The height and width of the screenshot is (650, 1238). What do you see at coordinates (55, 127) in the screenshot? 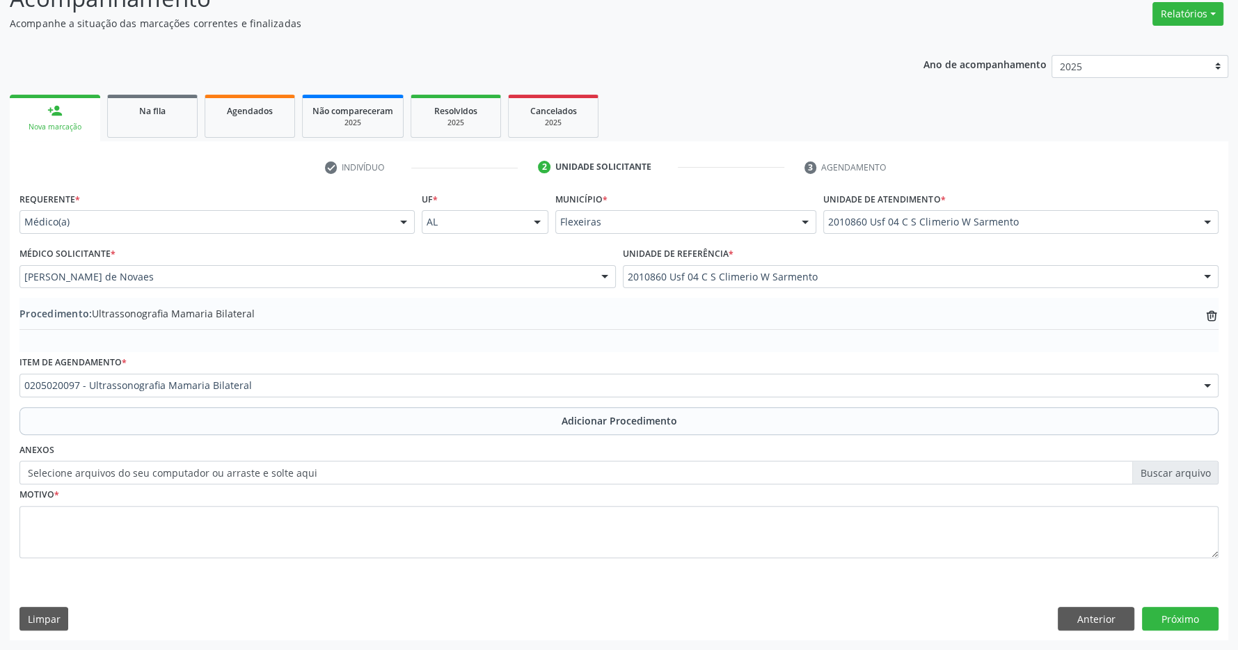
I see `div: Nova marcação` at bounding box center [55, 127].